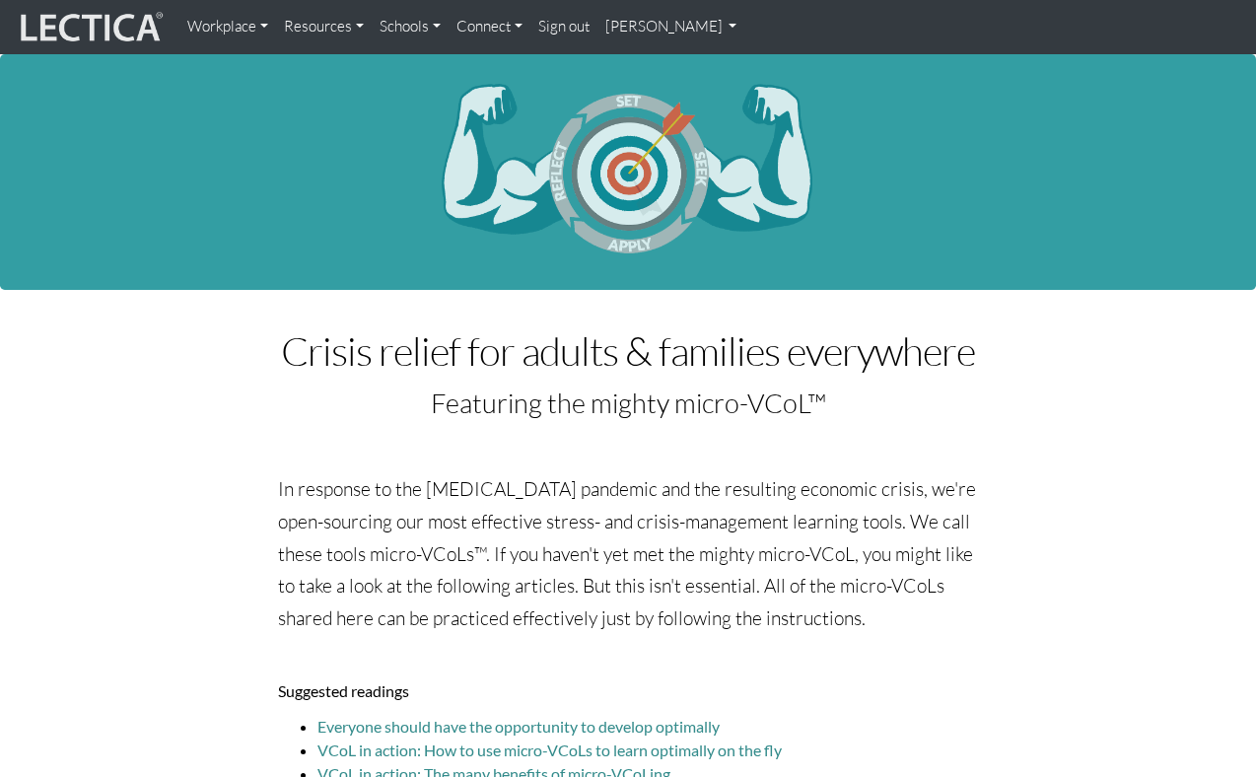 Image resolution: width=1256 pixels, height=777 pixels. What do you see at coordinates (628, 403) in the screenshot?
I see `p: Featuring the mighty micro-VCoL™` at bounding box center [628, 403].